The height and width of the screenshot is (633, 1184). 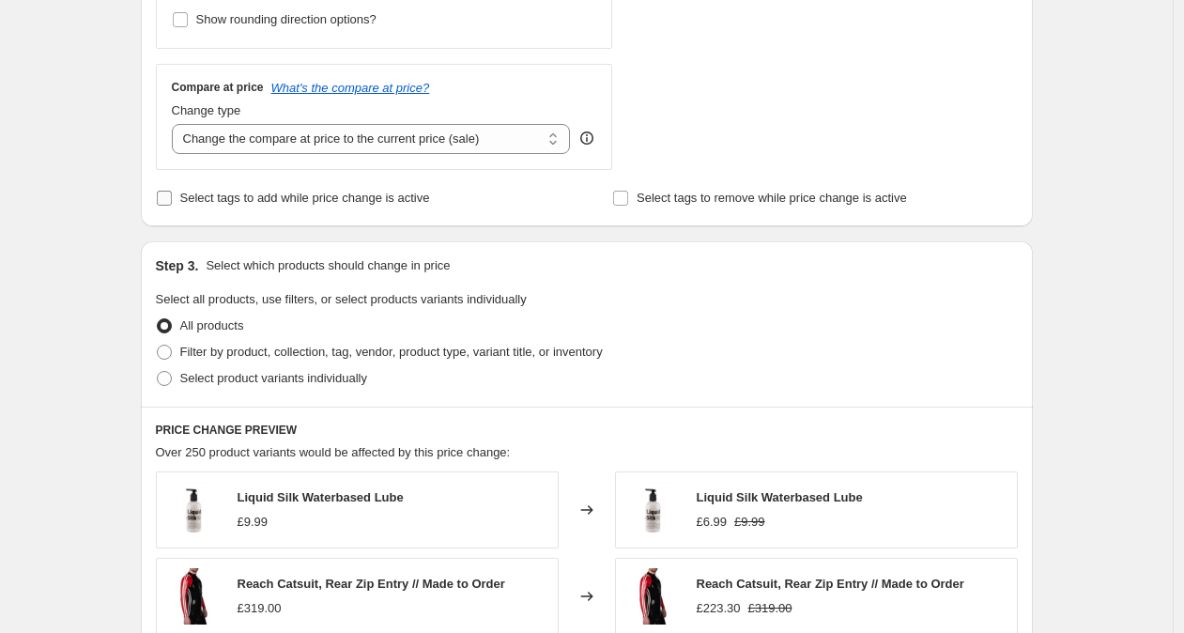 What do you see at coordinates (207, 110) in the screenshot?
I see `span: Change type` at bounding box center [207, 110].